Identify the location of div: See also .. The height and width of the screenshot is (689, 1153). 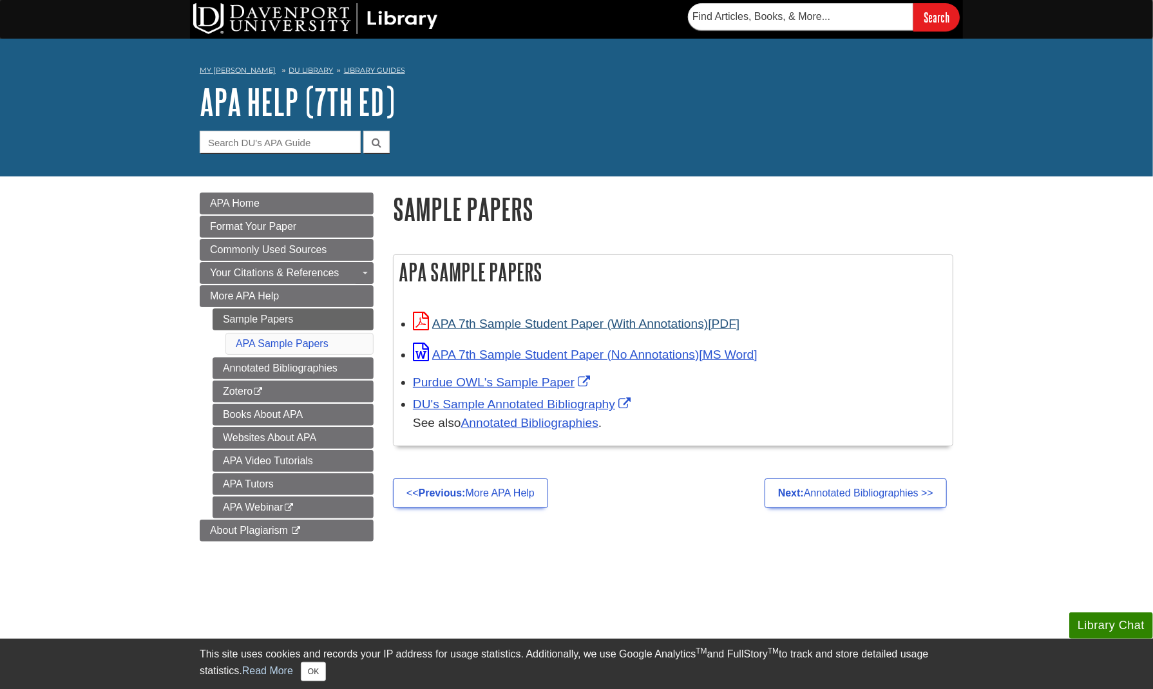
(679, 423).